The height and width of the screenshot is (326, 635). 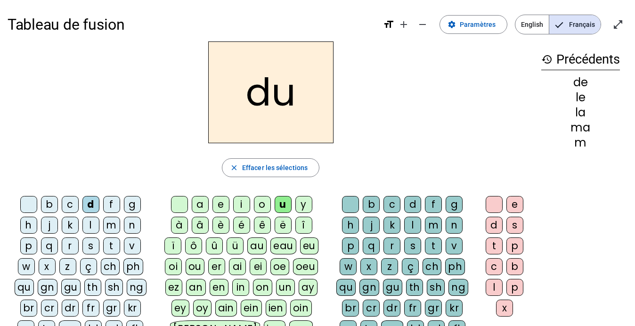 What do you see at coordinates (214, 246) in the screenshot?
I see `div: û` at bounding box center [214, 246].